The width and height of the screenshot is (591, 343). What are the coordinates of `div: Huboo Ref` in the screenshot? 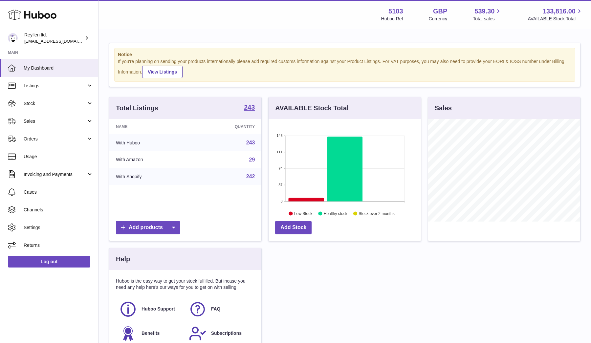 It's located at (392, 19).